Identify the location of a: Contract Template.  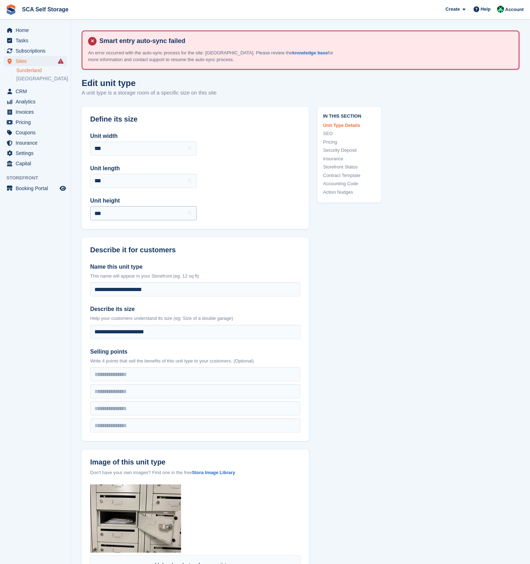
(349, 175).